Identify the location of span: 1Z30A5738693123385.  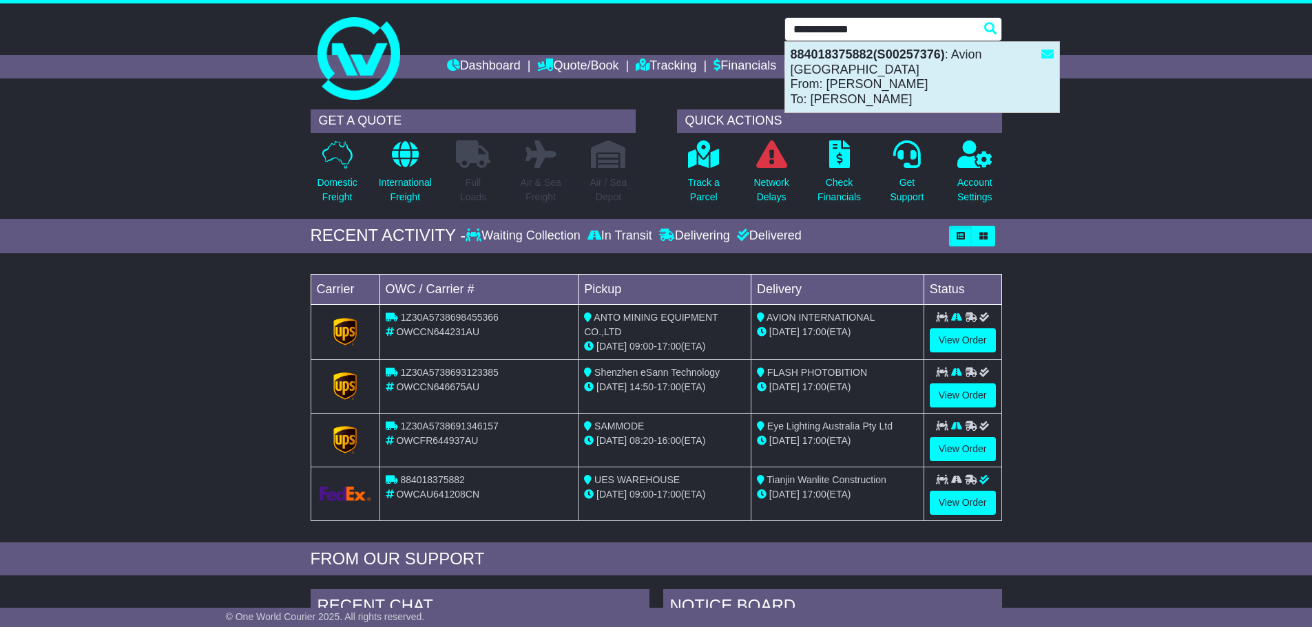
(449, 372).